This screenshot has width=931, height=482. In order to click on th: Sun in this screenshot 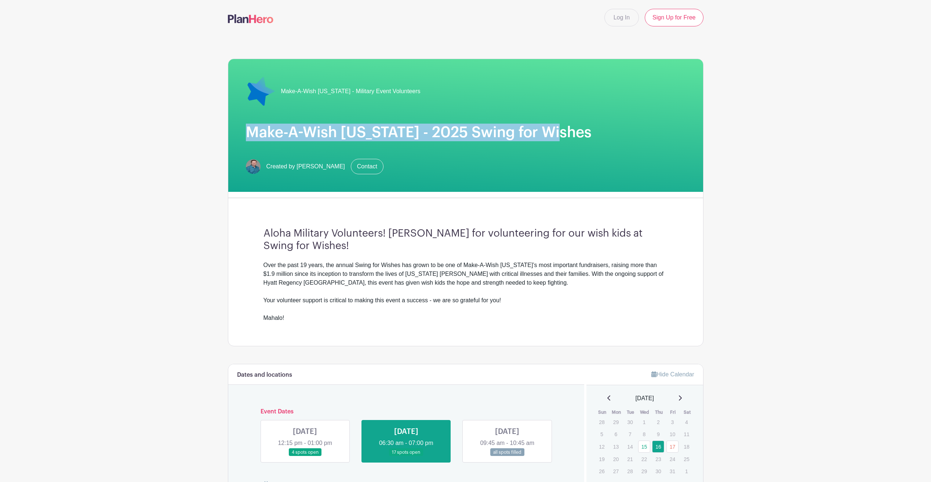, I will do `click(602, 412)`.